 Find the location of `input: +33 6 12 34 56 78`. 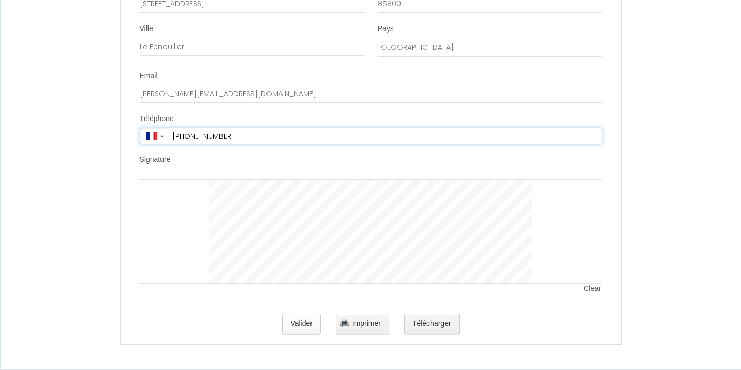

input: +33 6 12 34 56 78 is located at coordinates (385, 136).